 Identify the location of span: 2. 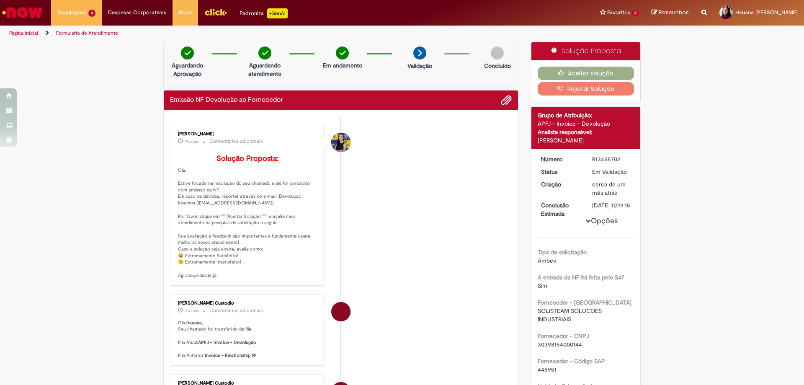
(636, 13).